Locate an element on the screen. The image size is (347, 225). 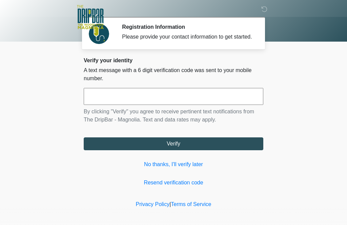
div: Please provide your contact information to get started. is located at coordinates (187, 37).